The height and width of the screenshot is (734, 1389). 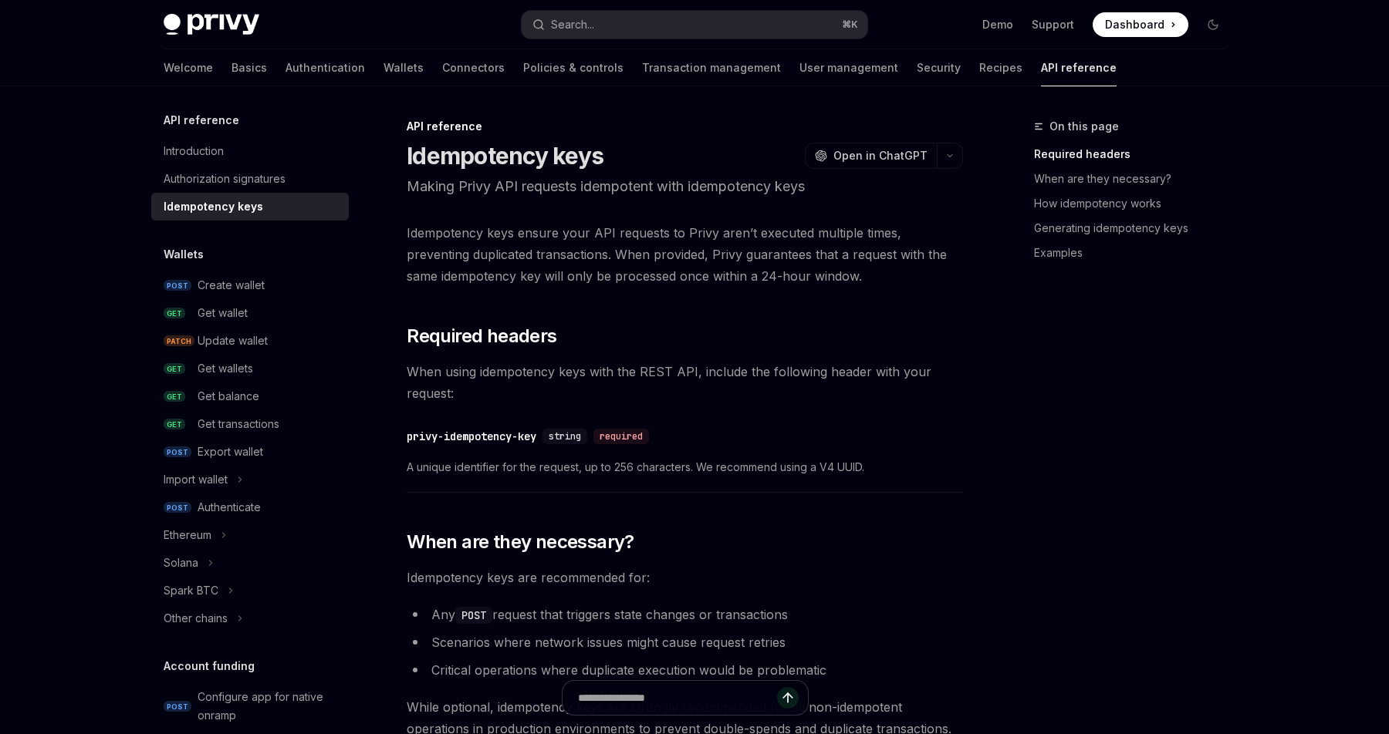 What do you see at coordinates (188, 68) in the screenshot?
I see `a: Welcome` at bounding box center [188, 68].